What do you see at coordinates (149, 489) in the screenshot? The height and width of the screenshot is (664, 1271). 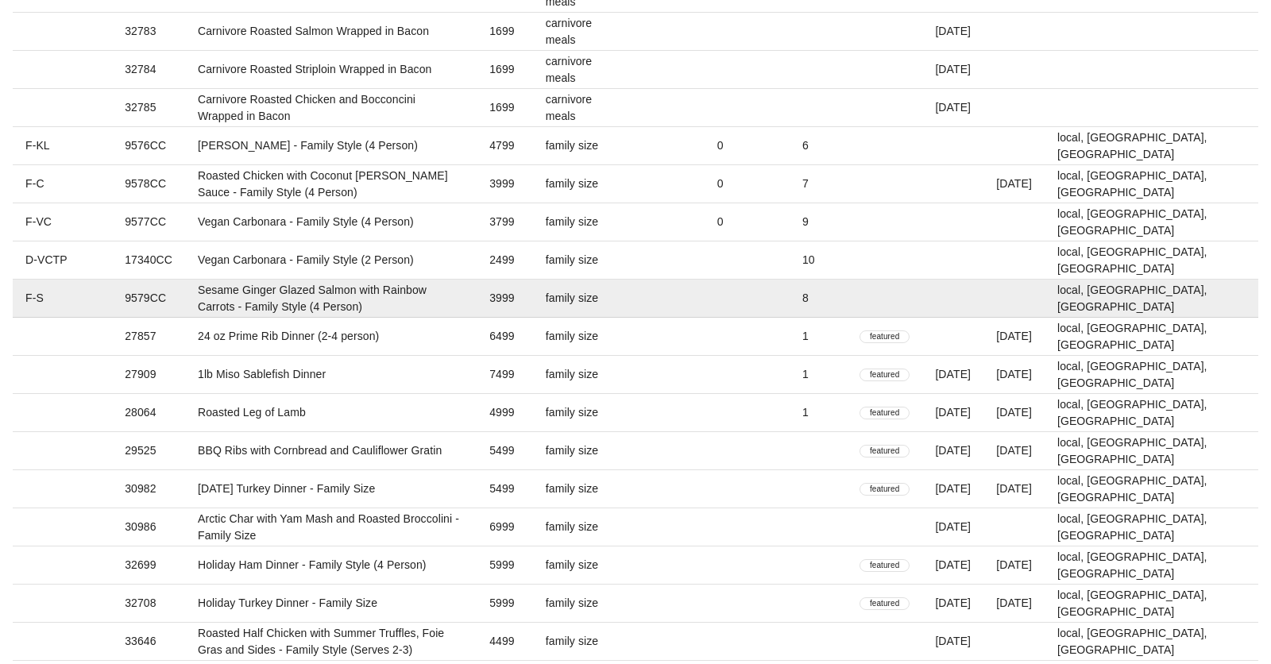 I see `td: 30982` at bounding box center [149, 489].